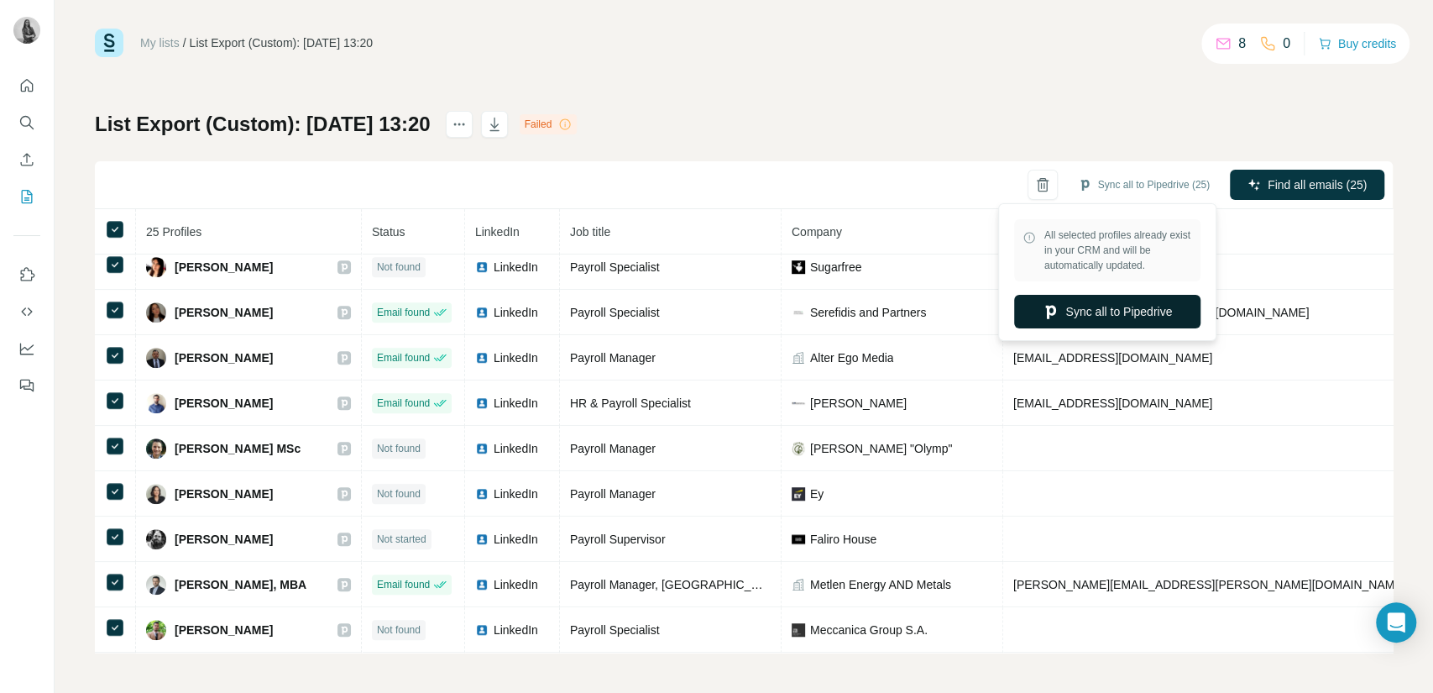 Image resolution: width=1433 pixels, height=693 pixels. I want to click on span: Company, so click(817, 232).